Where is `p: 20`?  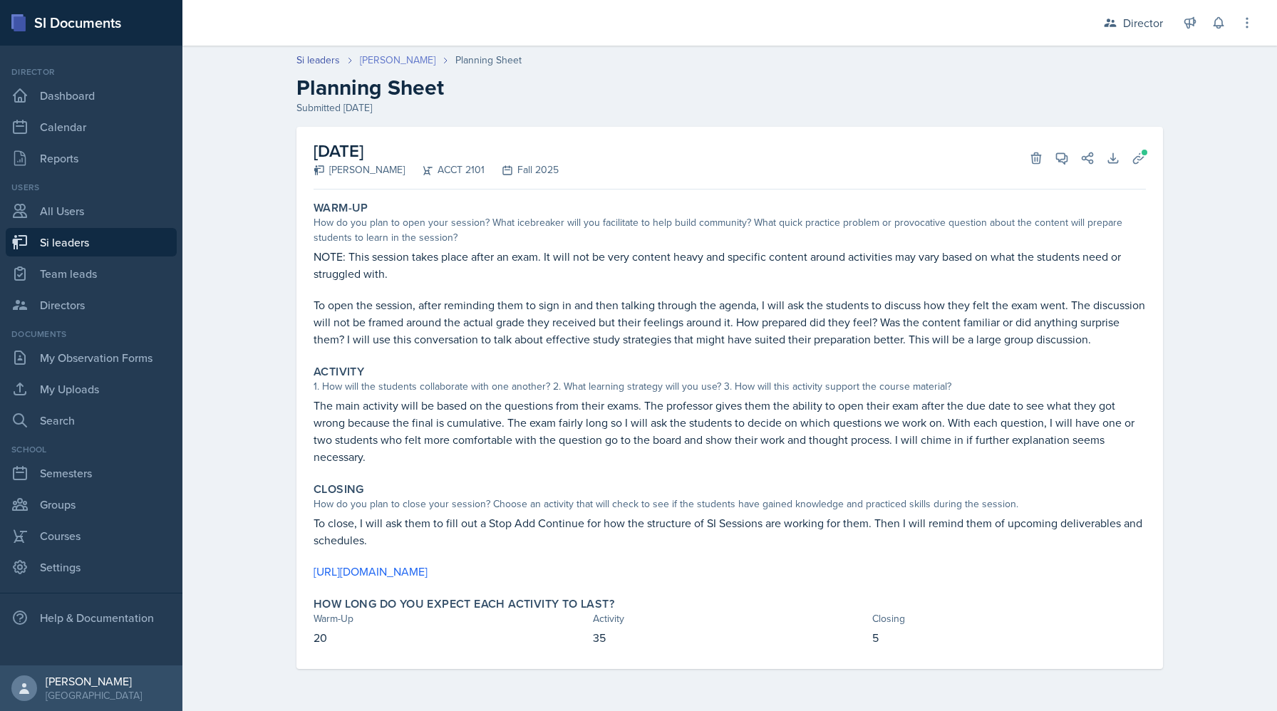 p: 20 is located at coordinates (450, 638).